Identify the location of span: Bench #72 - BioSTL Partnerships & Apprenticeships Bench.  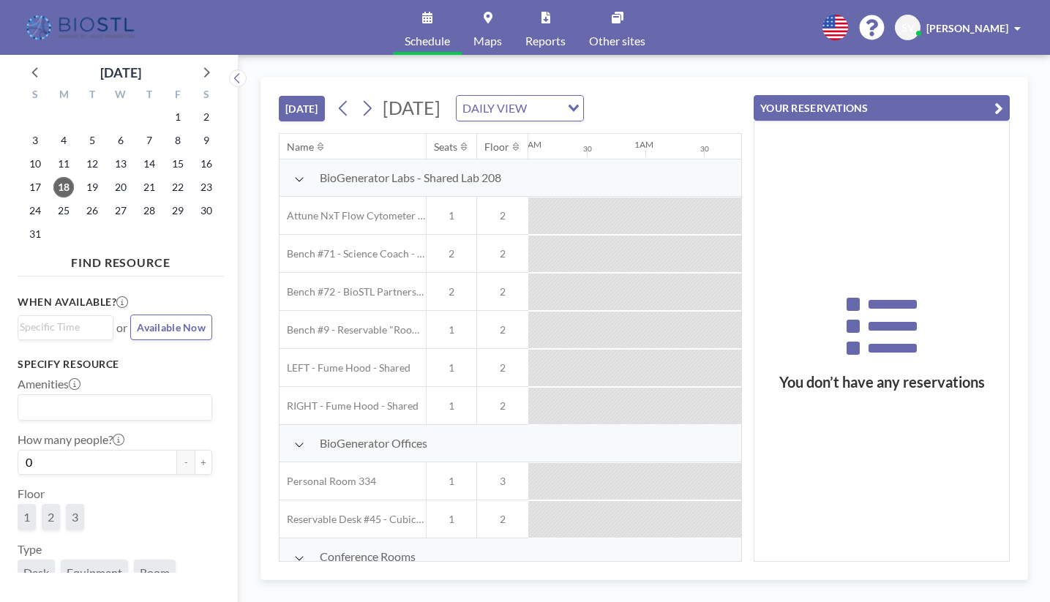
(353, 292).